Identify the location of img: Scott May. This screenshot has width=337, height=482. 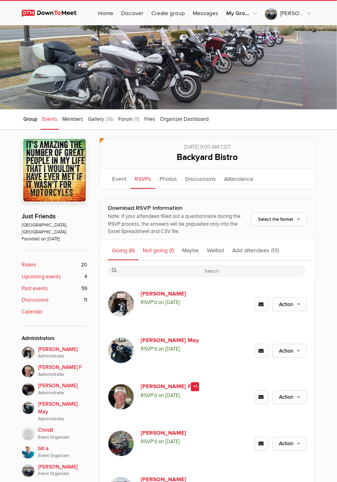
(28, 390).